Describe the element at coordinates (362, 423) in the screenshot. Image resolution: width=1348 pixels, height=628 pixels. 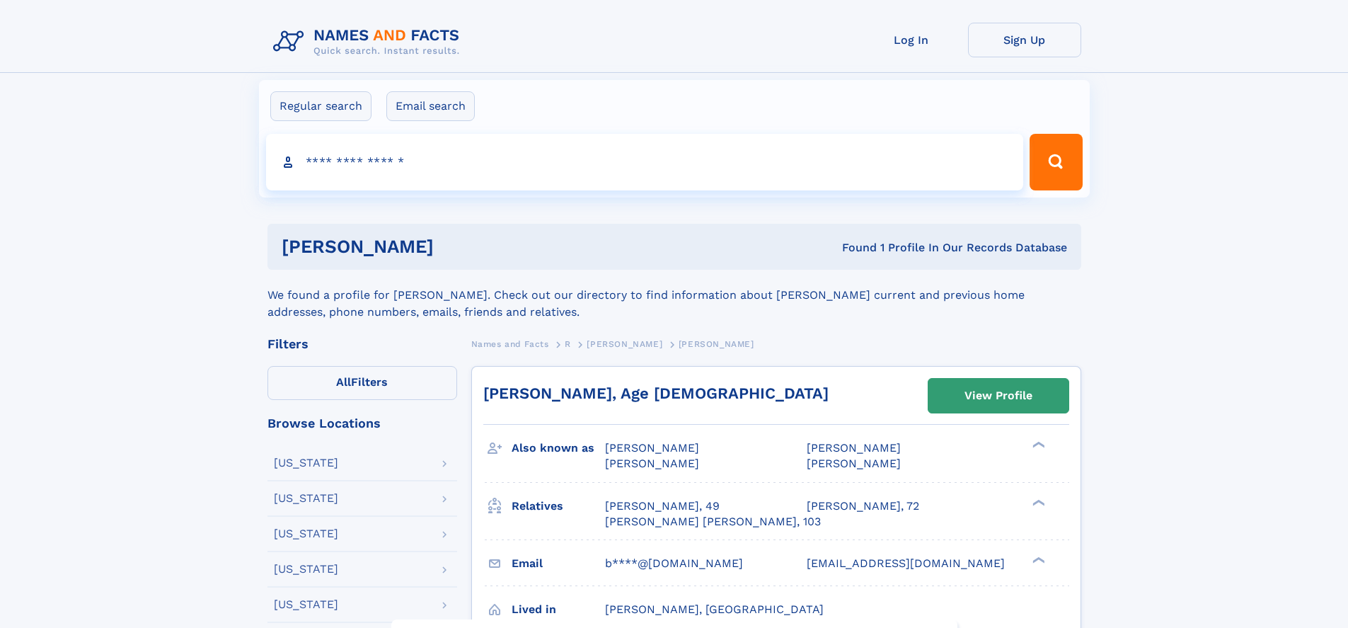
I see `div: Browse Locations` at that location.